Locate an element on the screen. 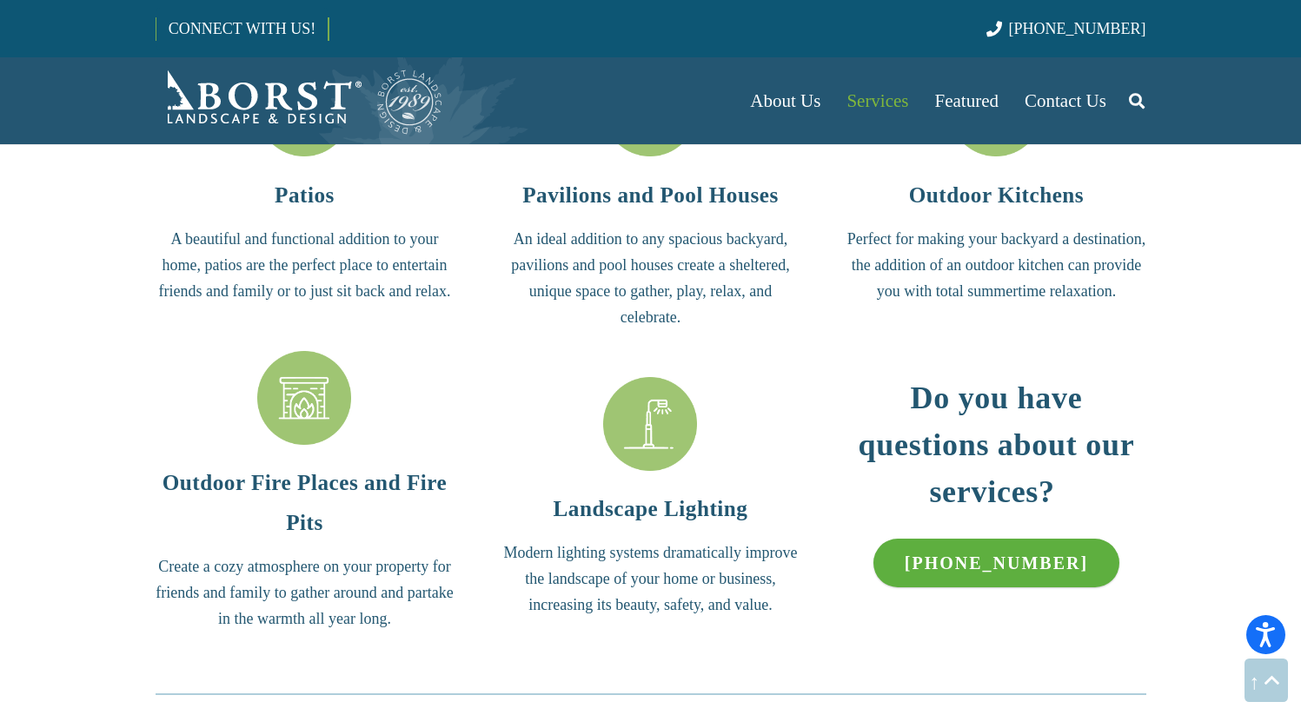 The width and height of the screenshot is (1301, 715). span: About Us is located at coordinates (785, 101).